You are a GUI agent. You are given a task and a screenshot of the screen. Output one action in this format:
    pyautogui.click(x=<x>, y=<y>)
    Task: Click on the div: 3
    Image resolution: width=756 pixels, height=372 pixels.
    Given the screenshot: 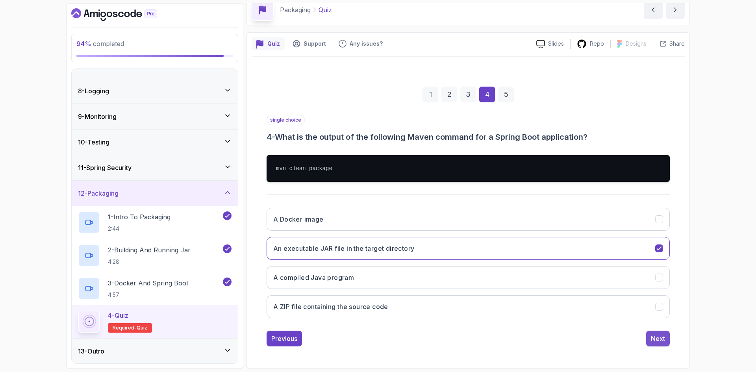 What is the action you would take?
    pyautogui.click(x=468, y=94)
    